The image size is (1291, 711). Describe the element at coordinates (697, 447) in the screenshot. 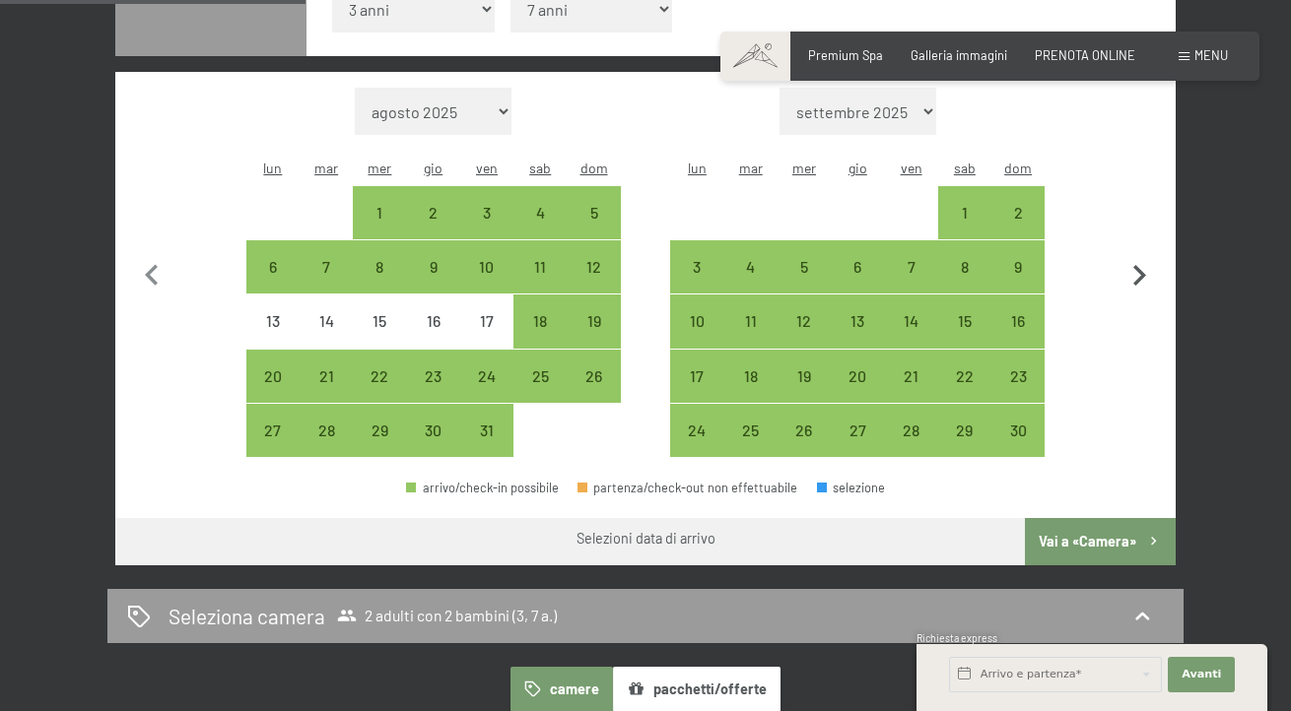

I see `div: 24` at that location.